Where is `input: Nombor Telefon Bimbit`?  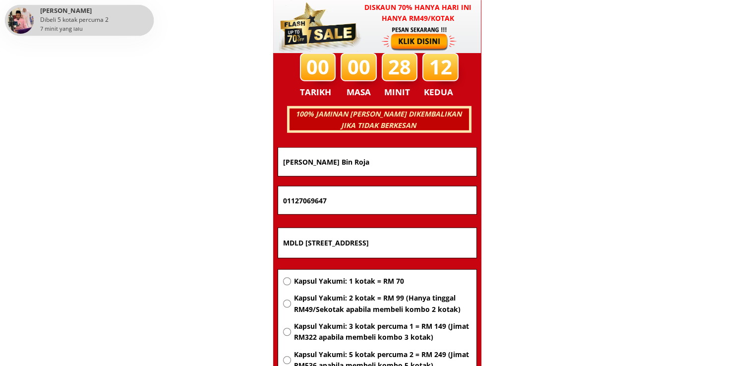 input: Nombor Telefon Bimbit is located at coordinates (377, 200).